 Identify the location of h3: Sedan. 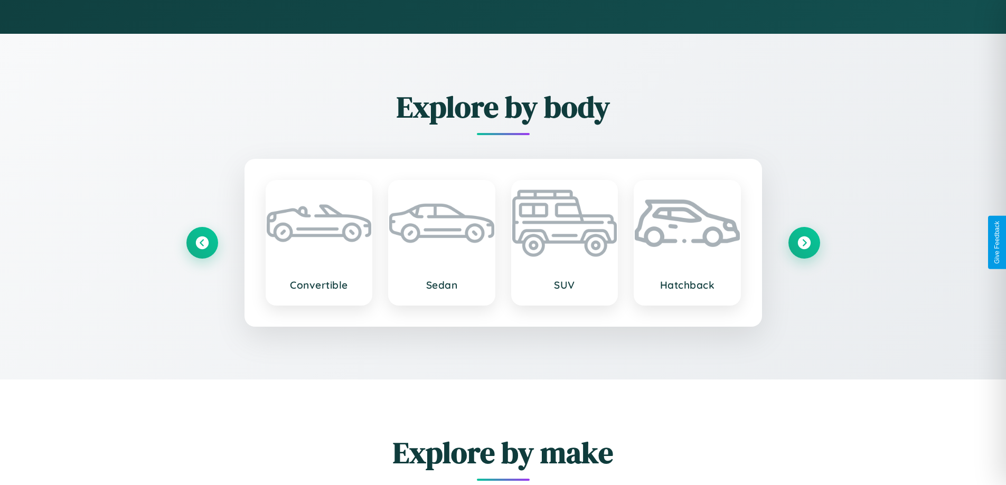
(442, 285).